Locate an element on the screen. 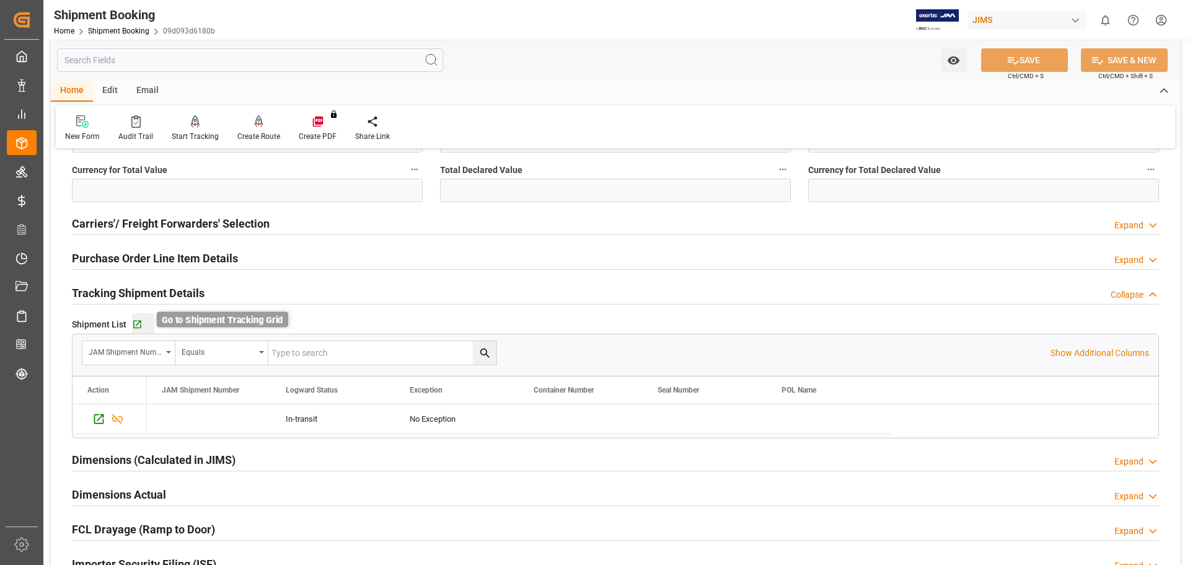 The width and height of the screenshot is (1190, 565). span: Total Declared Value is located at coordinates (481, 170).